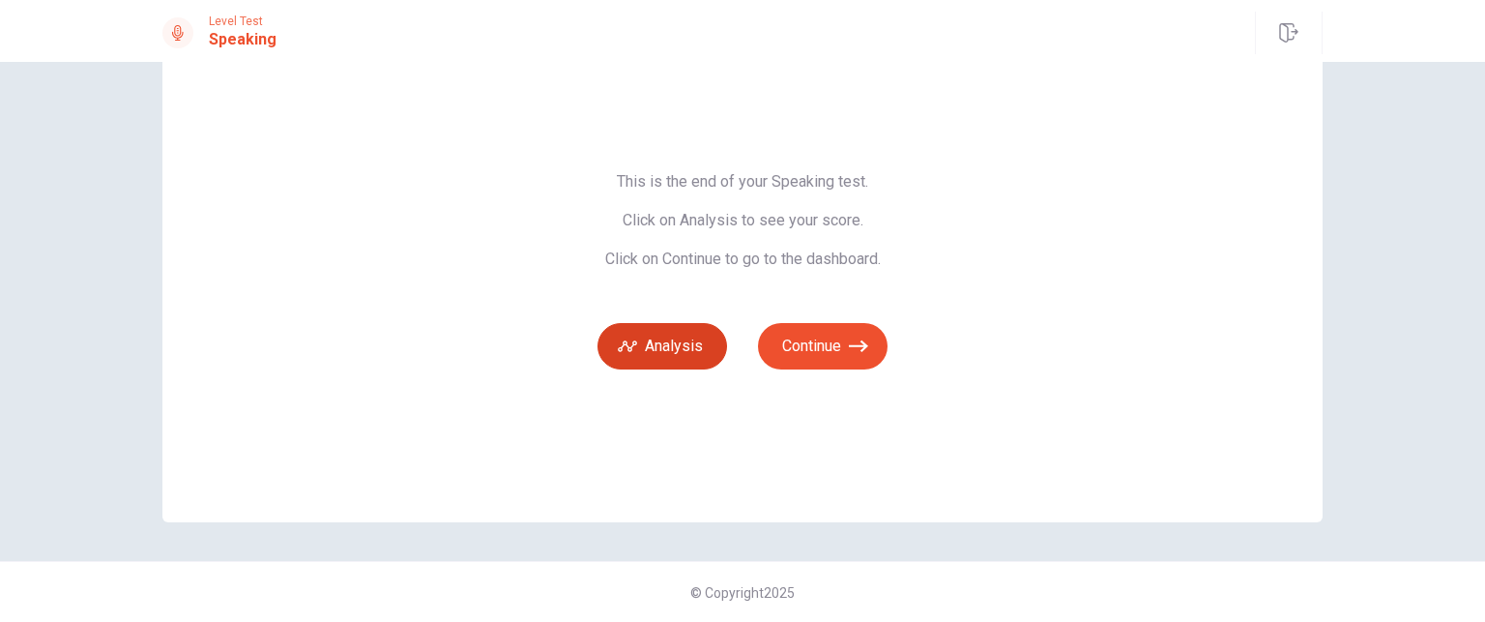 The width and height of the screenshot is (1485, 622). I want to click on span: Level Test, so click(243, 21).